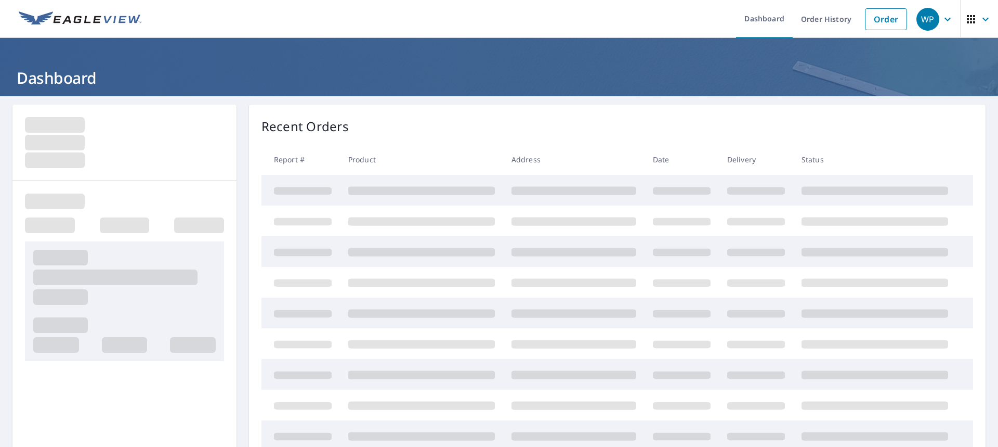  Describe the element at coordinates (875, 159) in the screenshot. I see `th: Status` at that location.